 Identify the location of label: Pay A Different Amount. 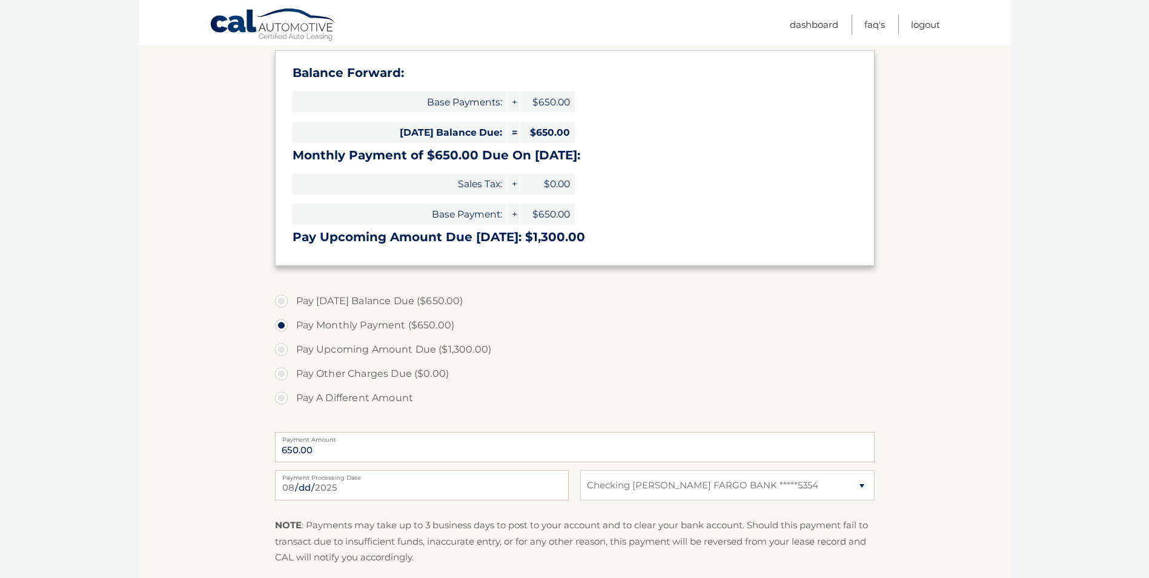
(575, 398).